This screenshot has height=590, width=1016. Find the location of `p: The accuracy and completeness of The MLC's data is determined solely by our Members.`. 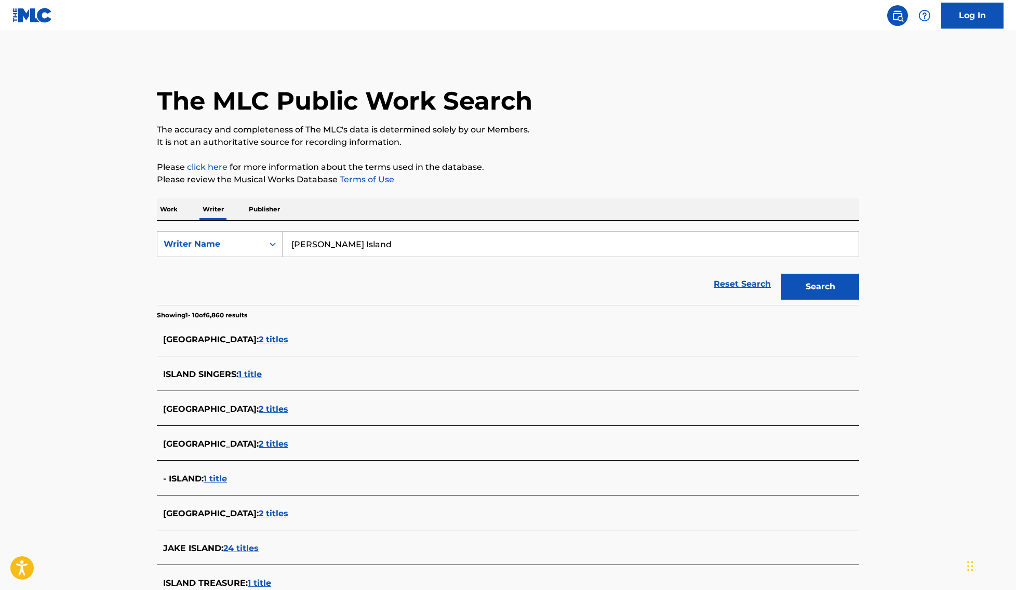

p: The accuracy and completeness of The MLC's data is determined solely by our Members. is located at coordinates (508, 130).